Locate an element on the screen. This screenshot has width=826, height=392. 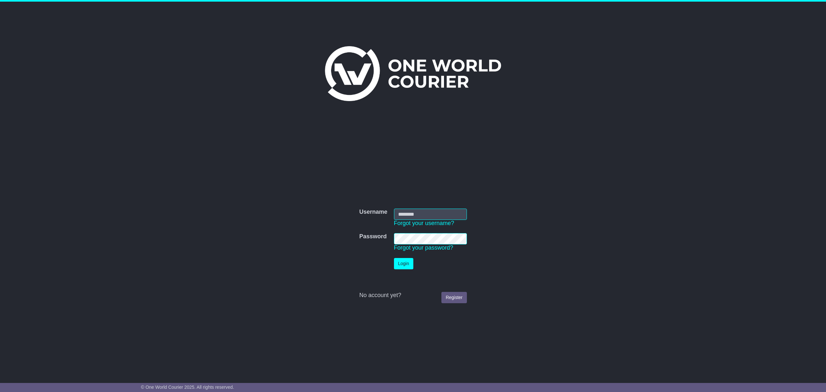
button: Login is located at coordinates (404, 263).